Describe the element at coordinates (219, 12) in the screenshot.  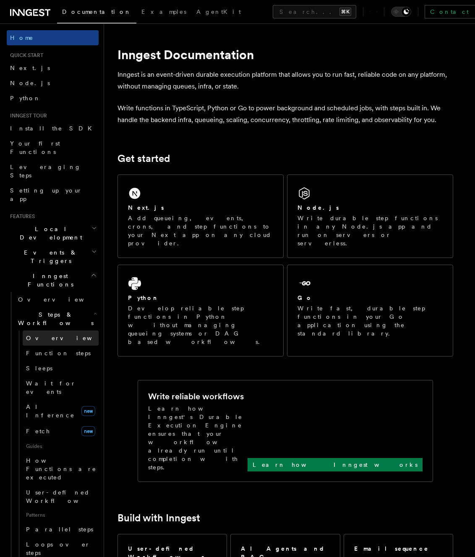
I see `span: AgentKit` at that location.